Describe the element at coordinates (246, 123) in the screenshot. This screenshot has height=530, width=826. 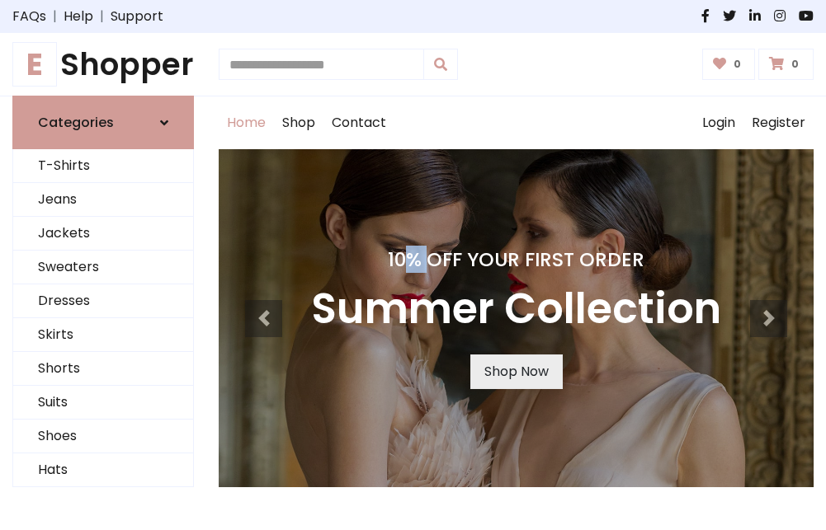
I see `a: Home` at that location.